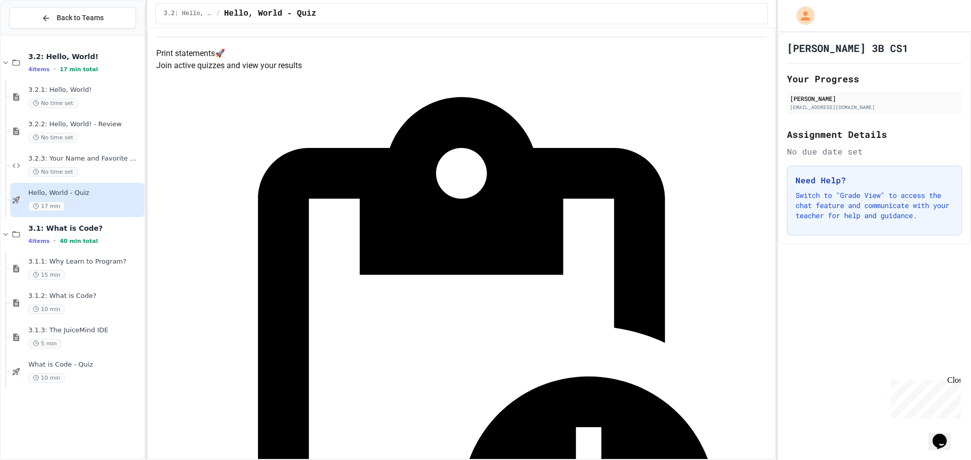  Describe the element at coordinates (874, 134) in the screenshot. I see `h2: Assignment Details` at that location.